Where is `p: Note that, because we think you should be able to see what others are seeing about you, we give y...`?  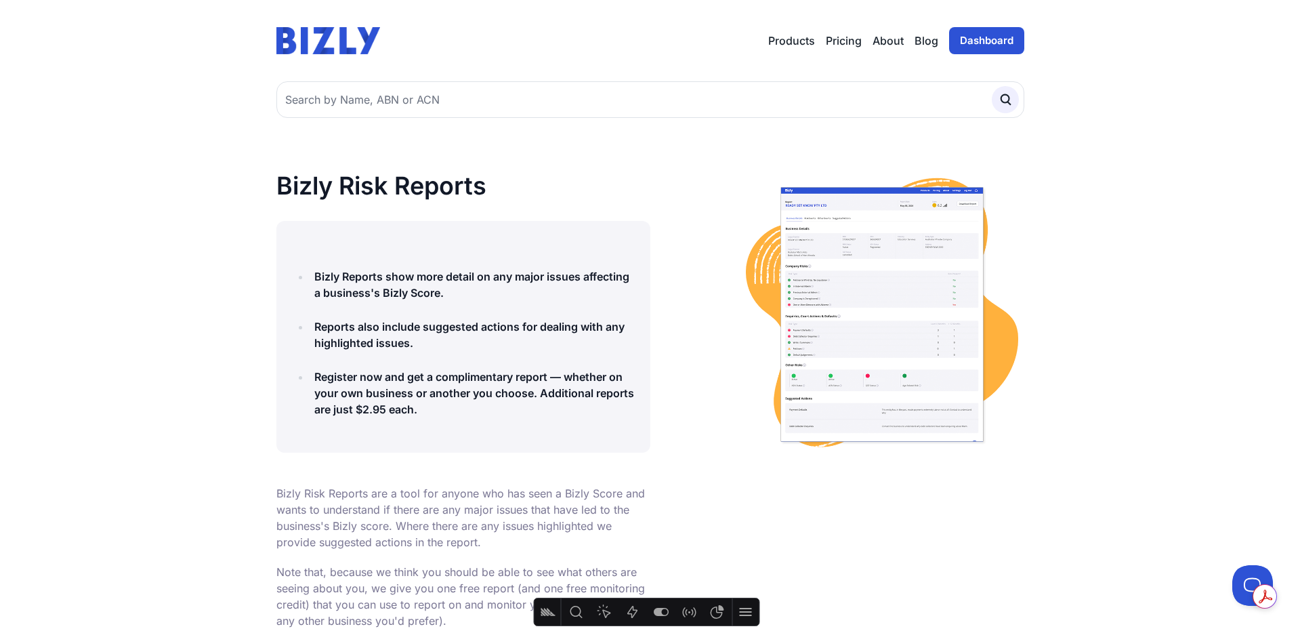 p: Note that, because we think you should be able to see what others are seeing about you, we give y... is located at coordinates (464, 596).